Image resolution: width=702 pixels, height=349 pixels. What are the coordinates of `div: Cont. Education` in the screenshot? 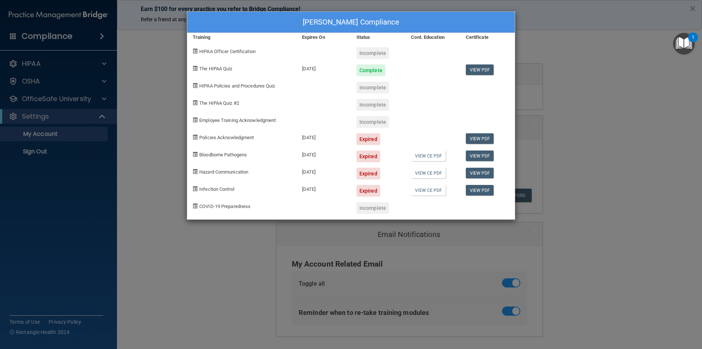 It's located at (433, 37).